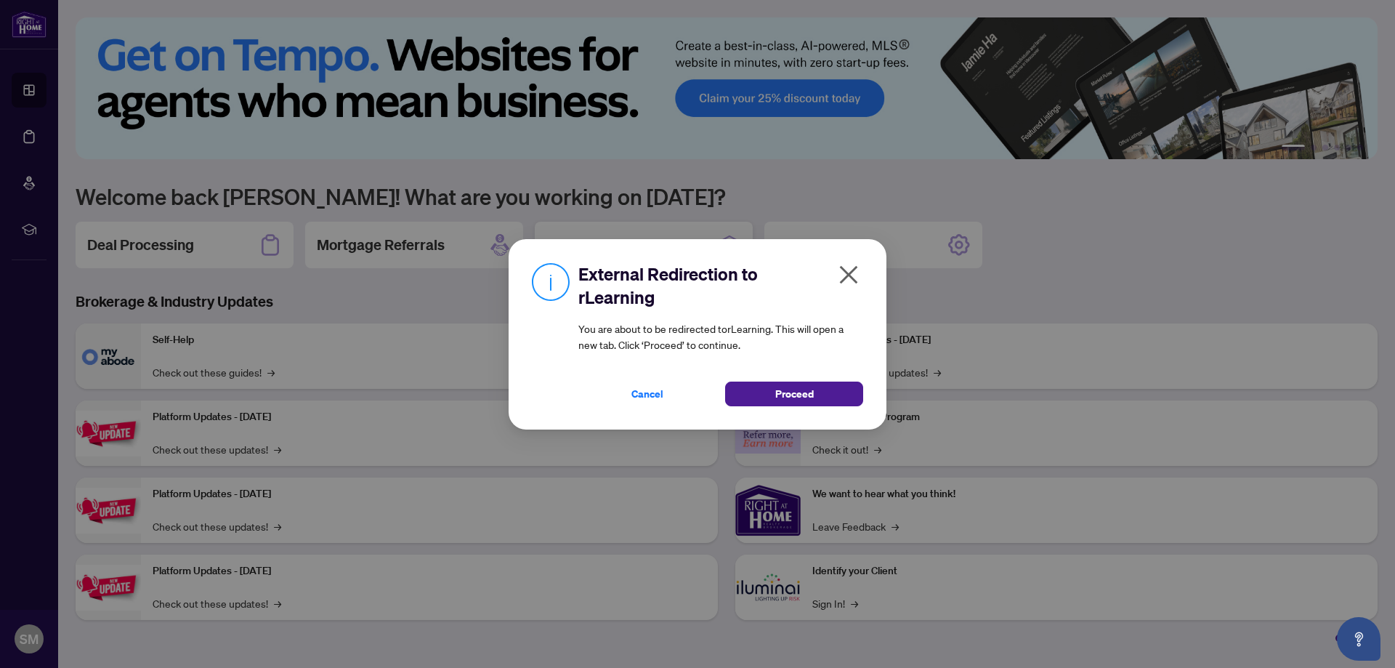 The width and height of the screenshot is (1395, 668). What do you see at coordinates (647, 394) in the screenshot?
I see `span: Cancel` at bounding box center [647, 394].